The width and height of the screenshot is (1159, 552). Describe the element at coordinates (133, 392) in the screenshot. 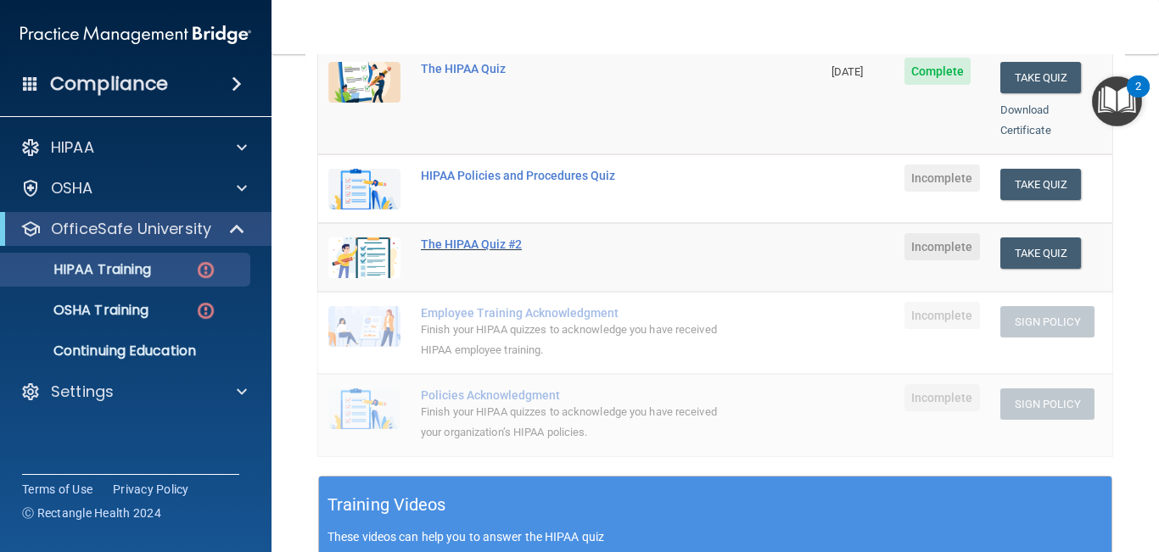

I see `a: Settings` at that location.